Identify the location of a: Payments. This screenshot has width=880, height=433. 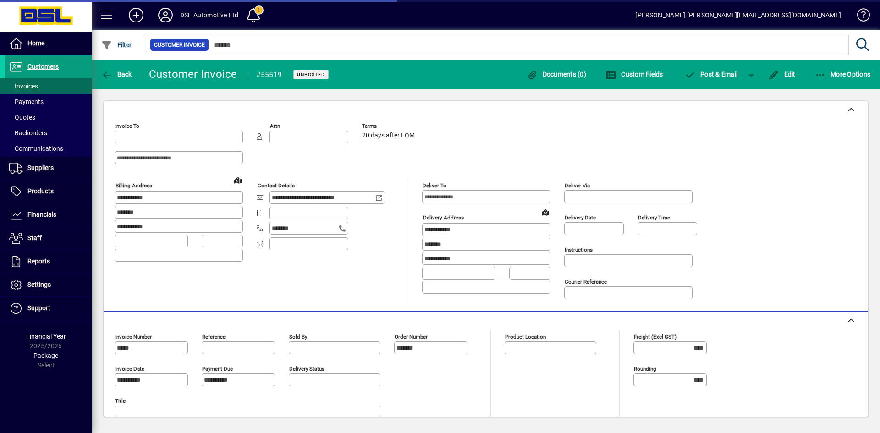
(48, 102).